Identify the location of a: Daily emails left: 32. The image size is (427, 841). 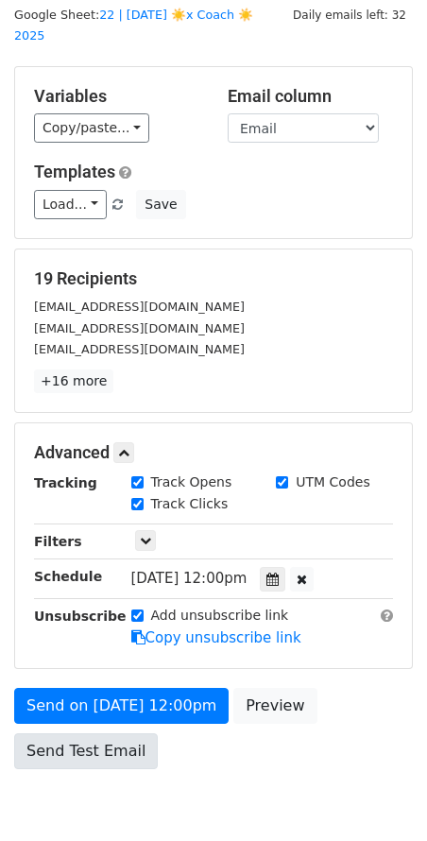
(350, 14).